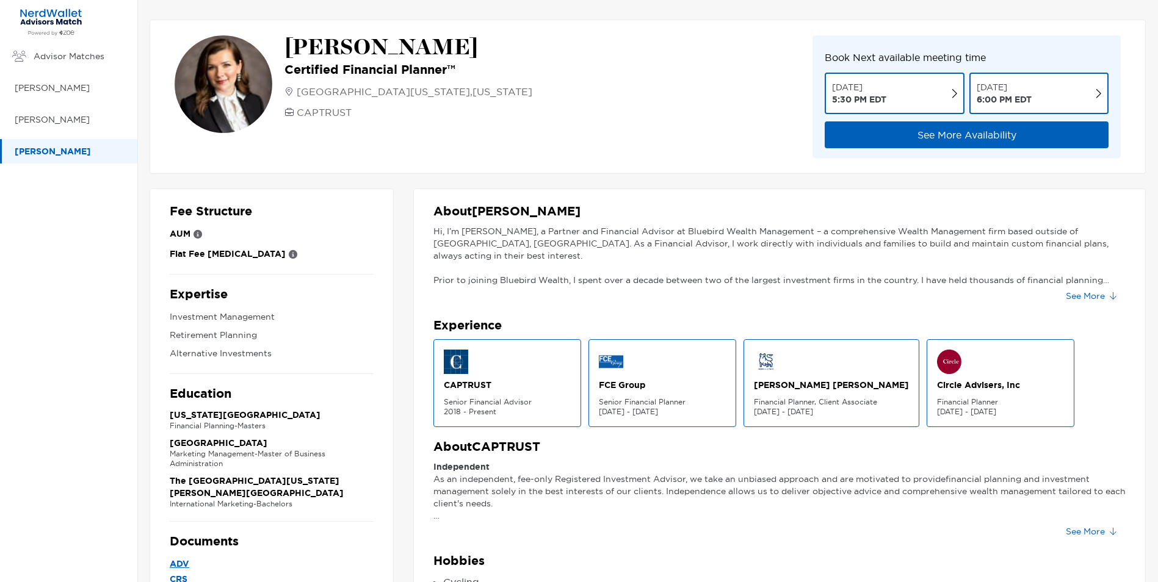  What do you see at coordinates (51, 22) in the screenshot?
I see `img: Zoe Financial` at bounding box center [51, 22].